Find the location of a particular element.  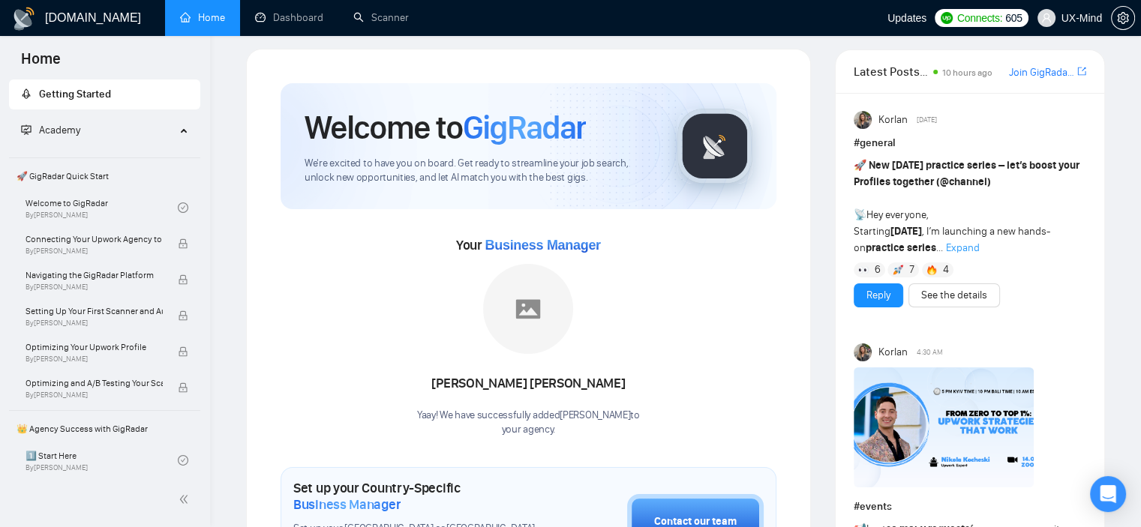

img: upwork-logo.png is located at coordinates (947, 18).